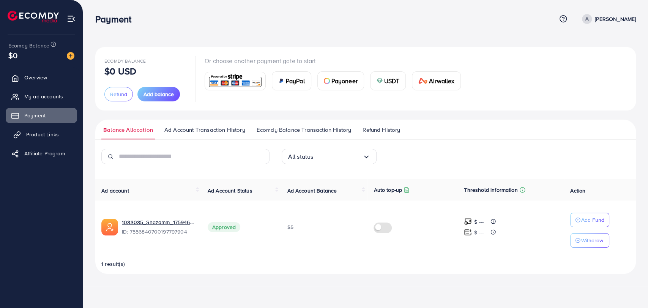 This screenshot has width=648, height=308. What do you see at coordinates (304, 130) in the screenshot?
I see `span: Ecomdy Balance Transaction History` at bounding box center [304, 130].